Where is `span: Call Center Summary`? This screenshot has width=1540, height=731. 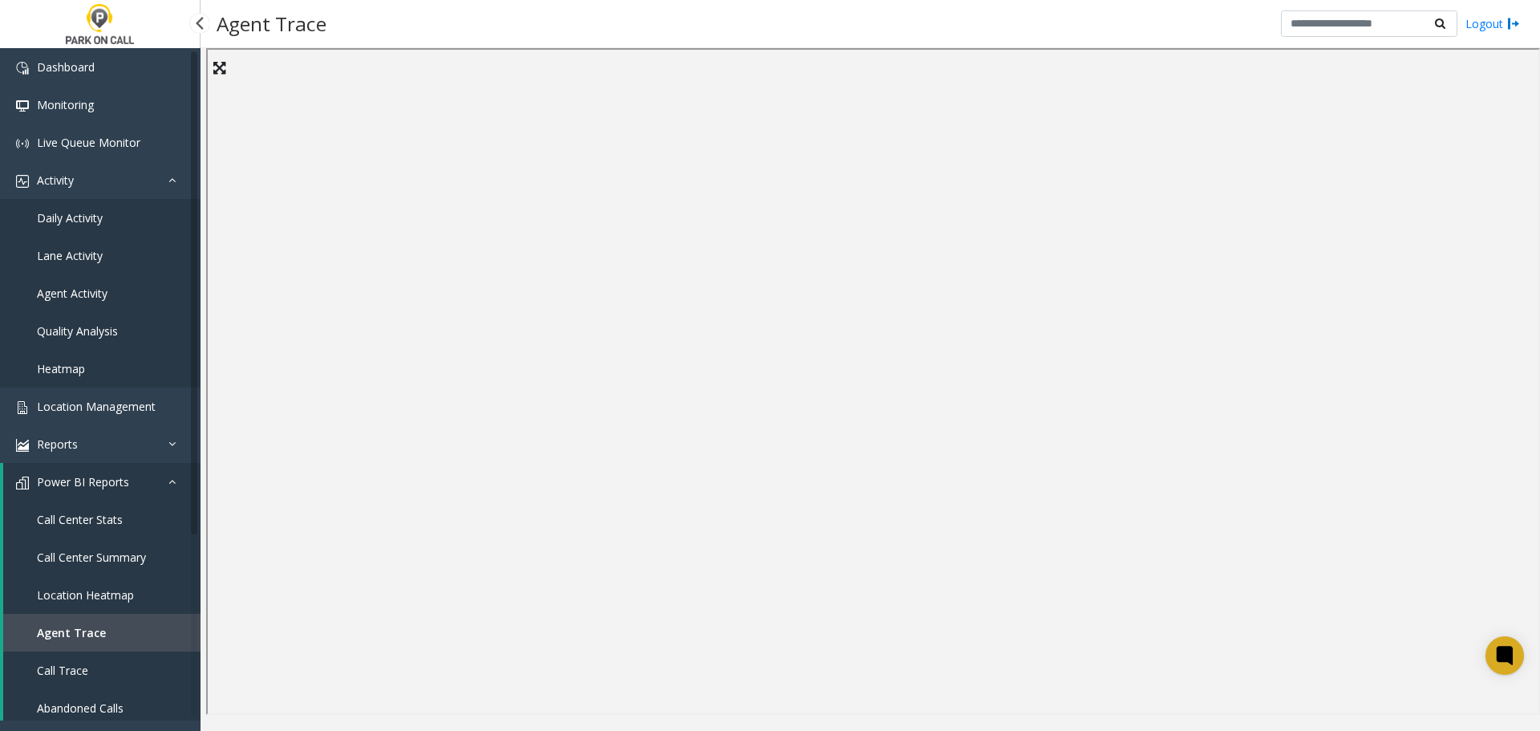
span: Call Center Summary is located at coordinates (91, 557).